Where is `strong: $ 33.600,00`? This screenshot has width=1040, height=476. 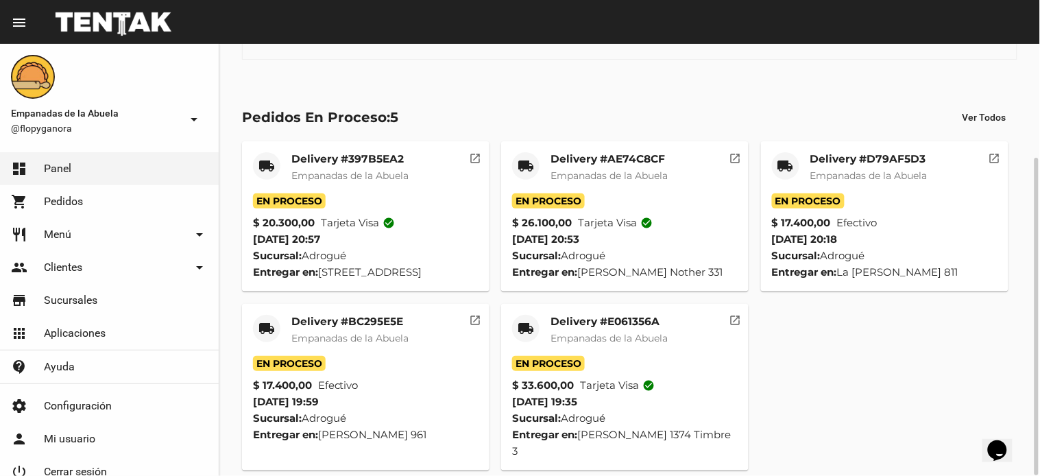
strong: $ 33.600,00 is located at coordinates (543, 385).